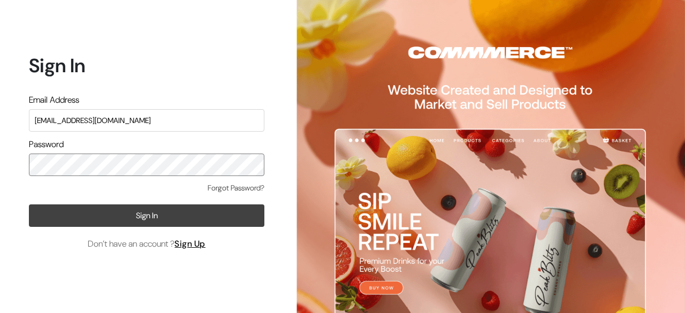 The width and height of the screenshot is (685, 313). I want to click on label: Email Address, so click(54, 100).